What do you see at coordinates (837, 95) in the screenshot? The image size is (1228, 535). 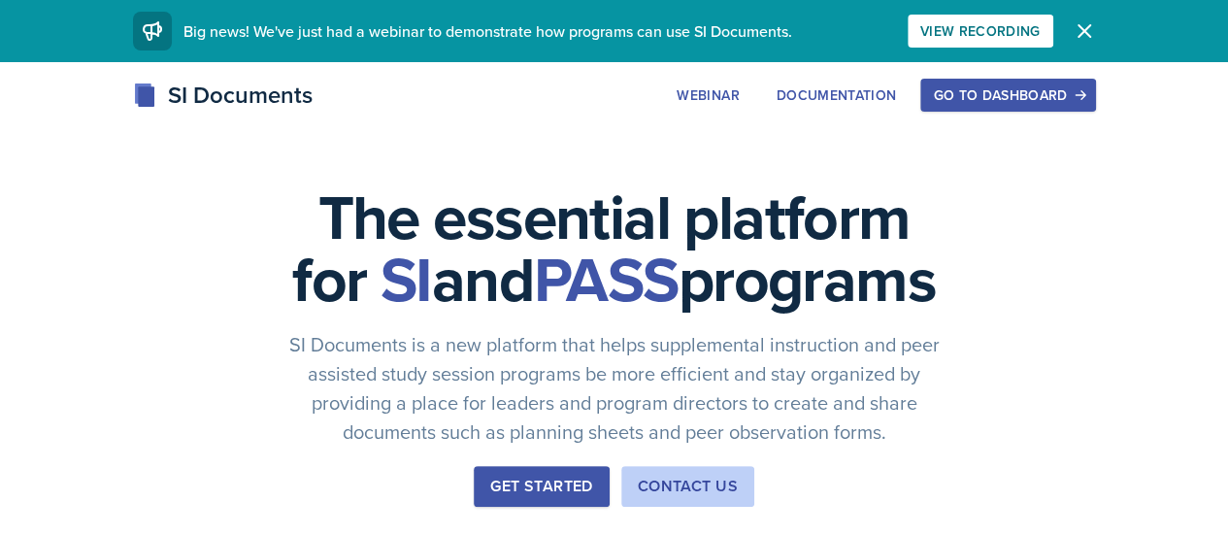 I see `div: Documentation` at bounding box center [837, 95].